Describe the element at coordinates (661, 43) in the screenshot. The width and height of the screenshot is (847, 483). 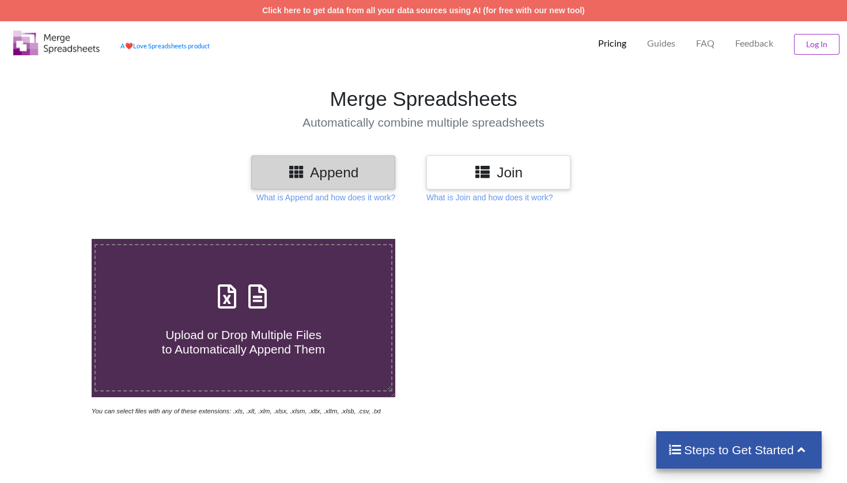
I see `p: Guides` at that location.